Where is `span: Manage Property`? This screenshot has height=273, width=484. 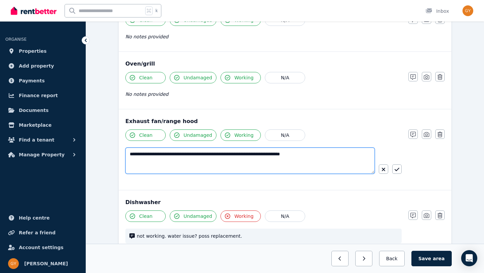 span: Manage Property is located at coordinates (42, 154).